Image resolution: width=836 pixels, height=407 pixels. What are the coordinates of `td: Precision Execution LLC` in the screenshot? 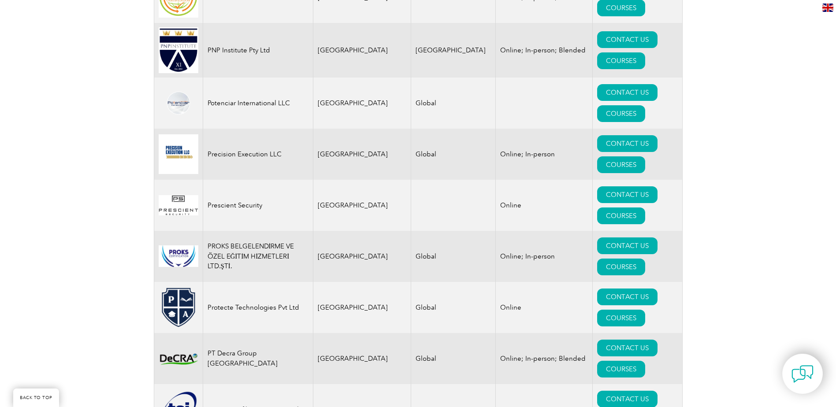 It's located at (258, 154).